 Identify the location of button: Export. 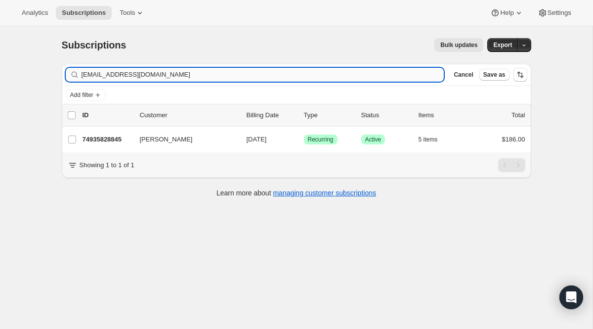
(503, 45).